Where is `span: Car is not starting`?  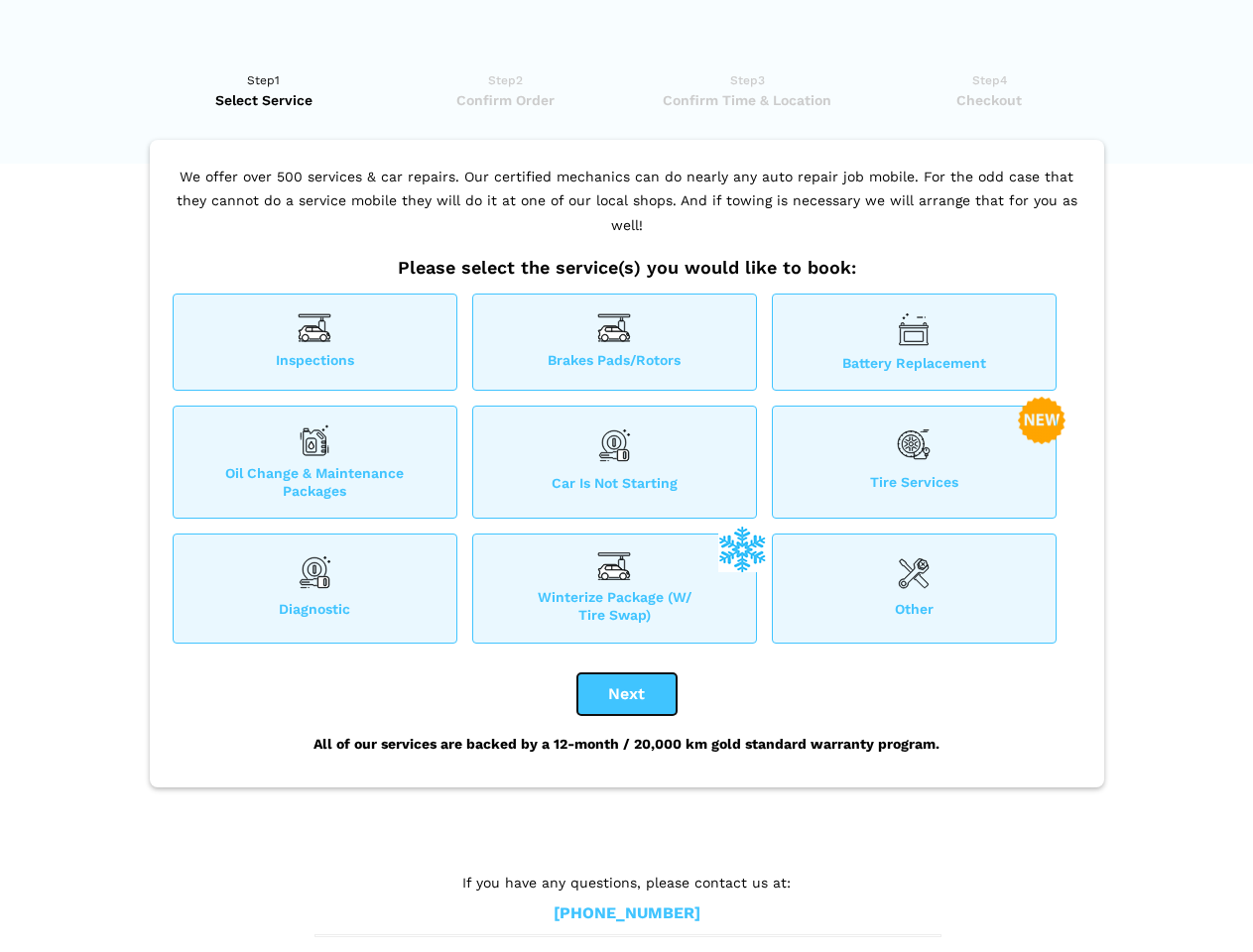
span: Car is not starting is located at coordinates (614, 487).